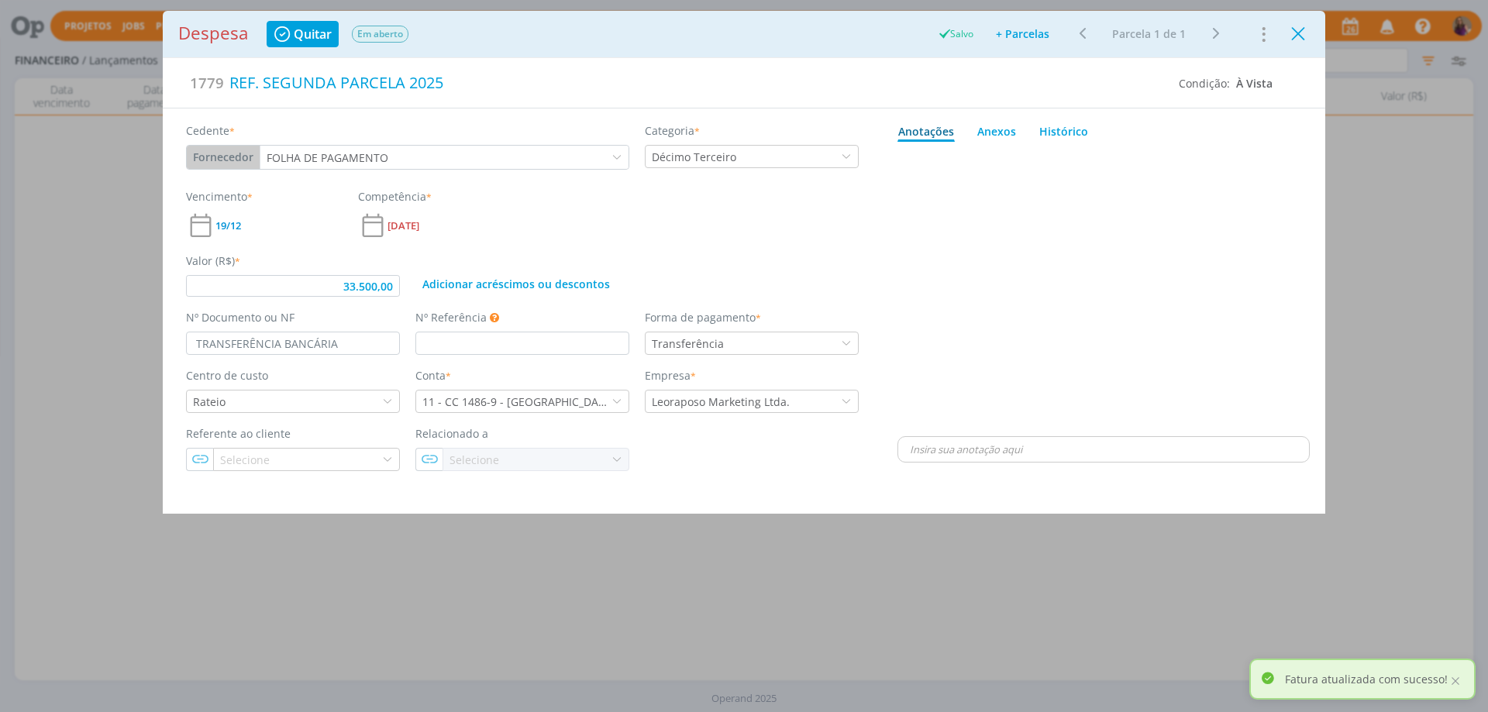  I want to click on a: Histórico, so click(1063, 129).